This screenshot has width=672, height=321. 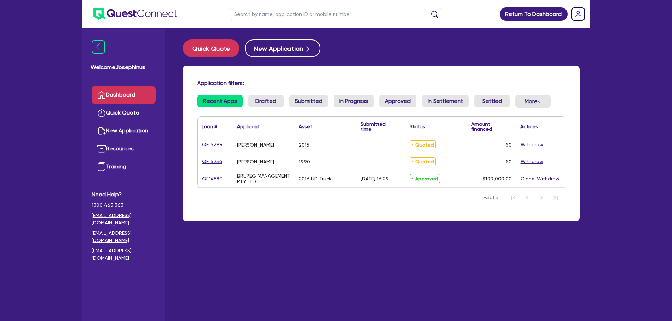 What do you see at coordinates (123, 205) in the screenshot?
I see `span: 1300 465 363` at bounding box center [123, 205].